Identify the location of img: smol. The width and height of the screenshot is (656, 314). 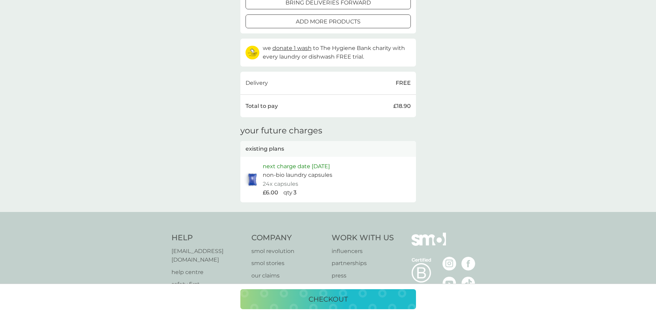
(429, 244).